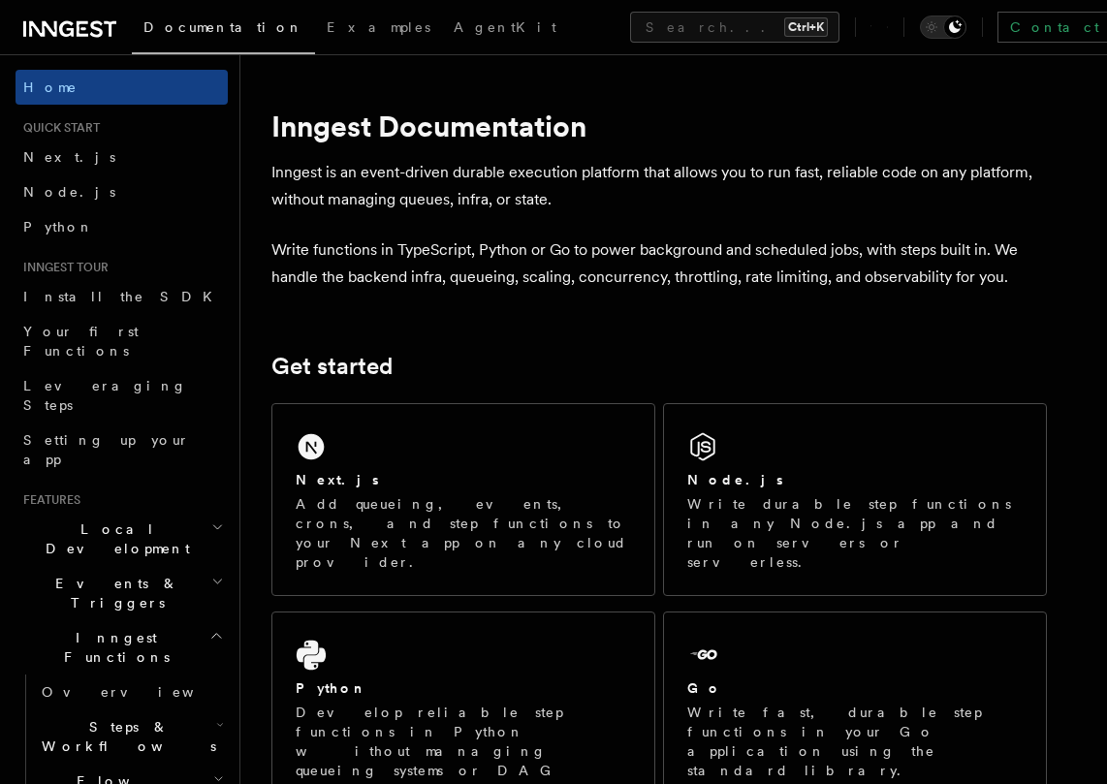 Image resolution: width=1107 pixels, height=784 pixels. What do you see at coordinates (62, 267) in the screenshot?
I see `span: Inngest tour` at bounding box center [62, 267].